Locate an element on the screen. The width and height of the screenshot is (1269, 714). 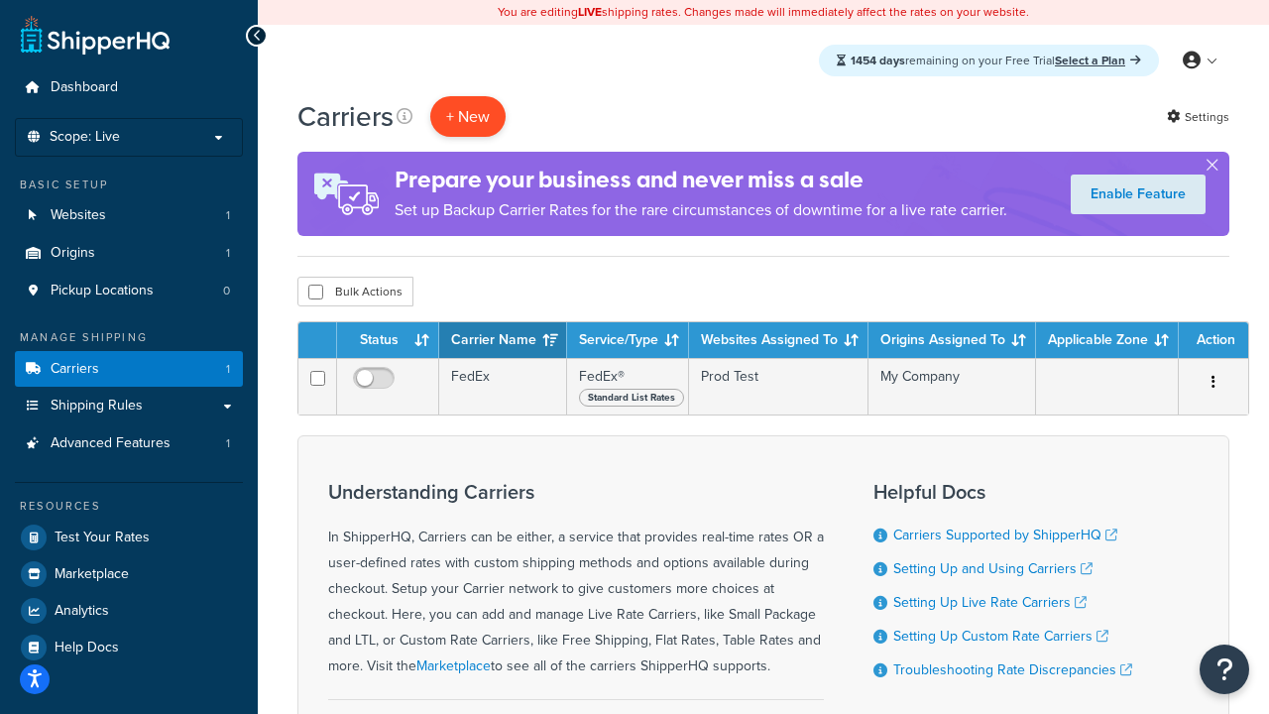
li: Dashboard is located at coordinates (129, 87).